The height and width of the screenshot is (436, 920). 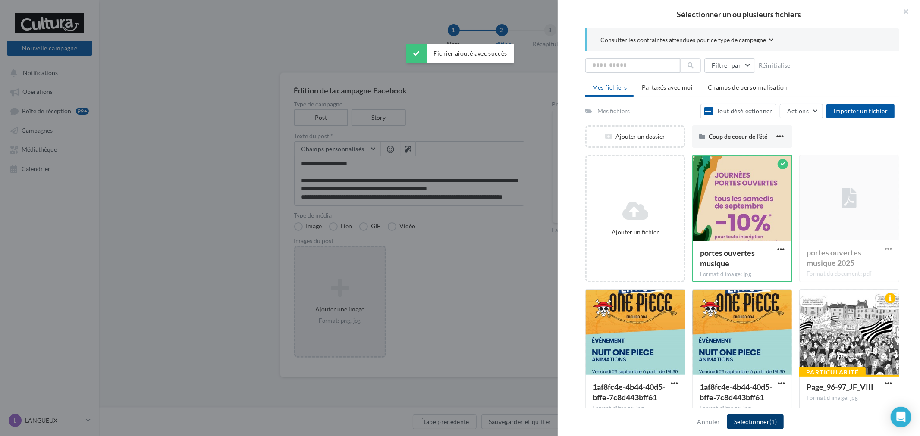 What do you see at coordinates (738, 136) in the screenshot?
I see `span: Coup de coeur de l'été` at bounding box center [738, 136].